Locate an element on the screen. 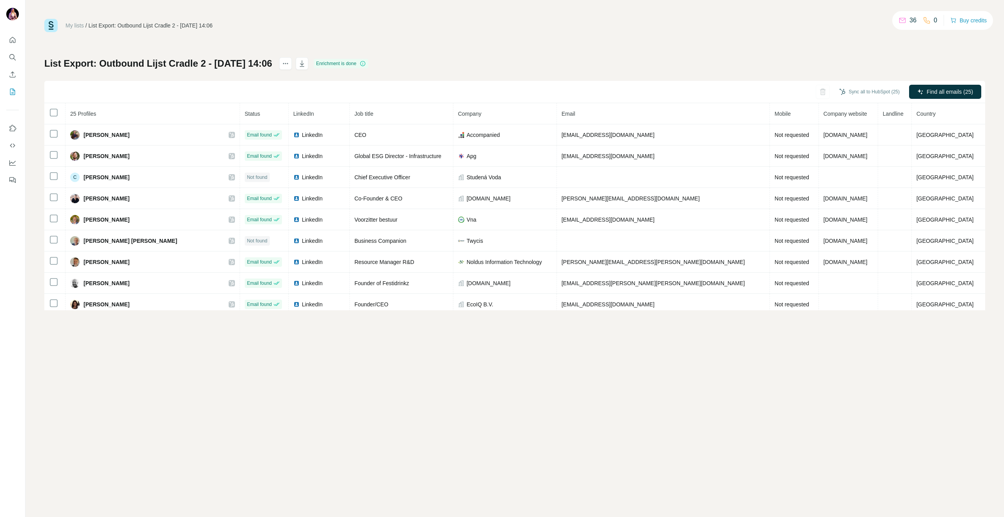  span: Country is located at coordinates (926, 114).